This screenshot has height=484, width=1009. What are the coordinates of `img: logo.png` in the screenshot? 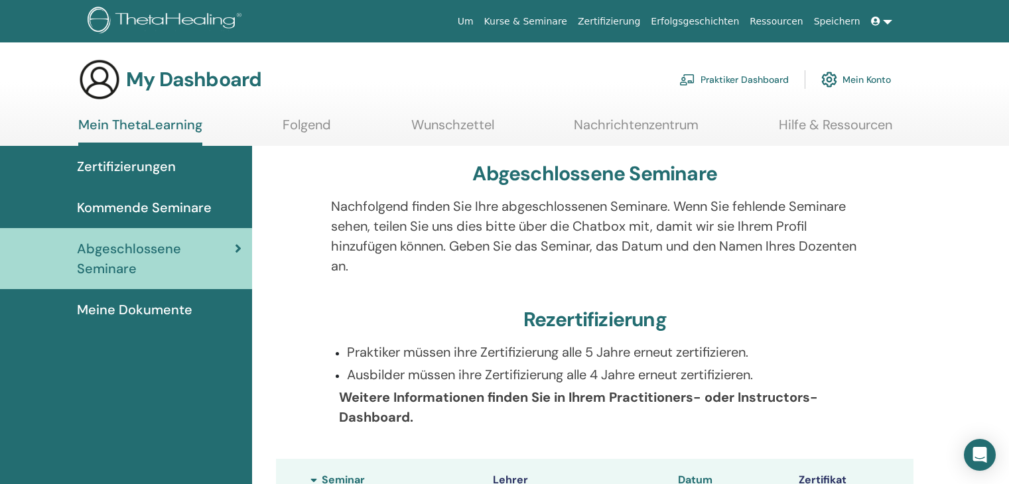 It's located at (167, 21).